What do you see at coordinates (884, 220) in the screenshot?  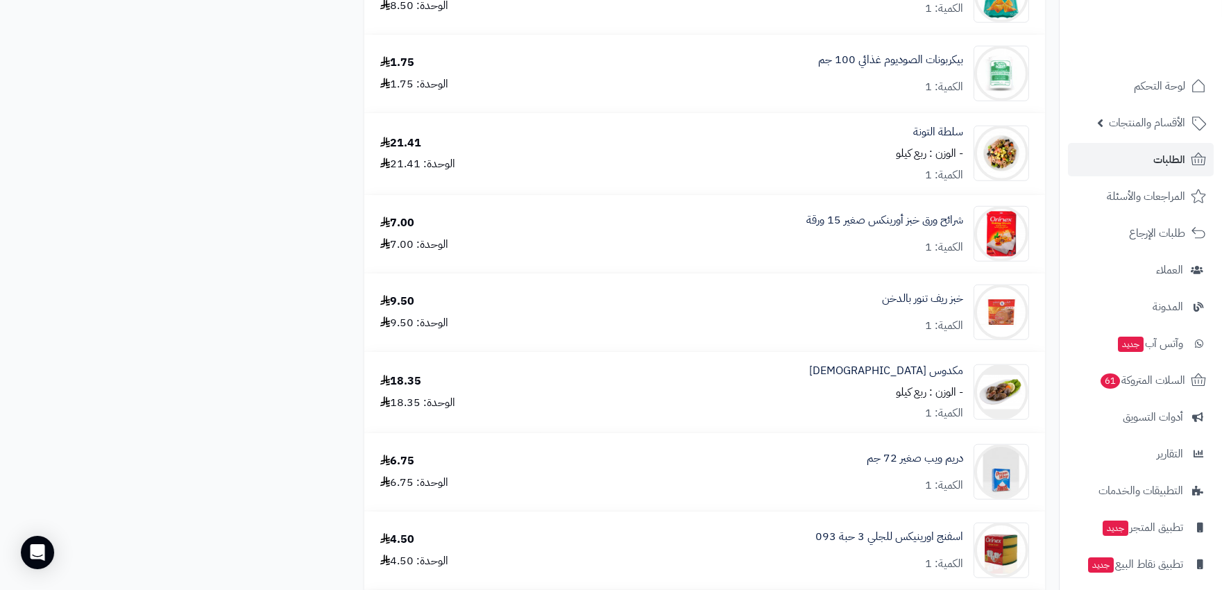 I see `a: شرائح ورق خبز أورينكس صغير 15 ورقة` at bounding box center [884, 220].